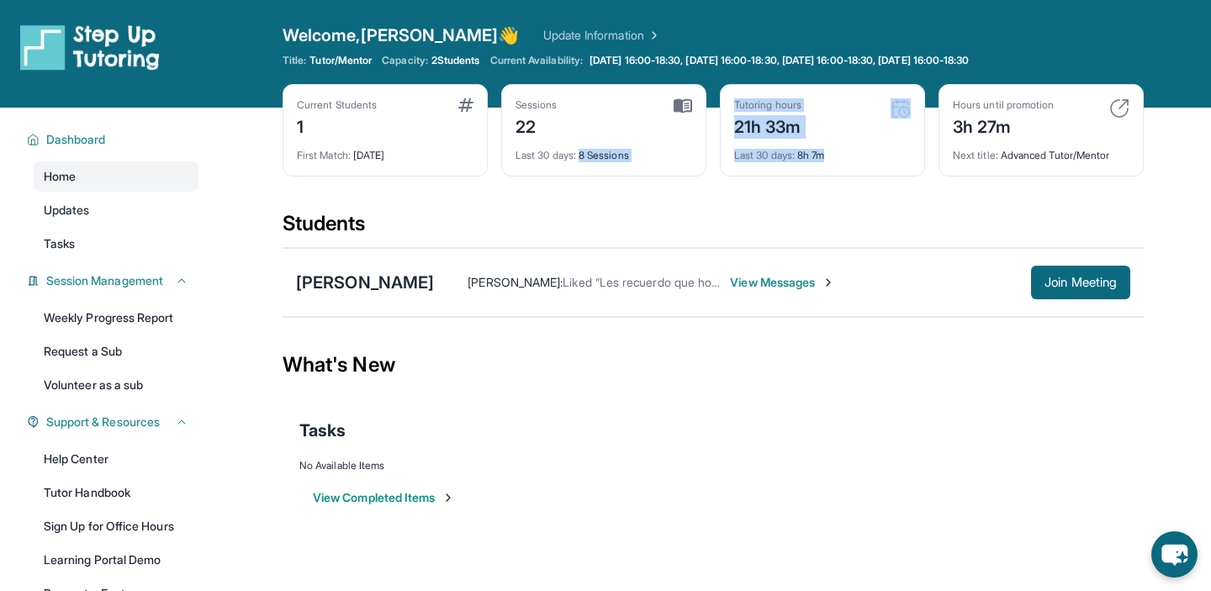 This screenshot has width=1211, height=591. Describe the element at coordinates (66, 210) in the screenshot. I see `span: Updates` at that location.